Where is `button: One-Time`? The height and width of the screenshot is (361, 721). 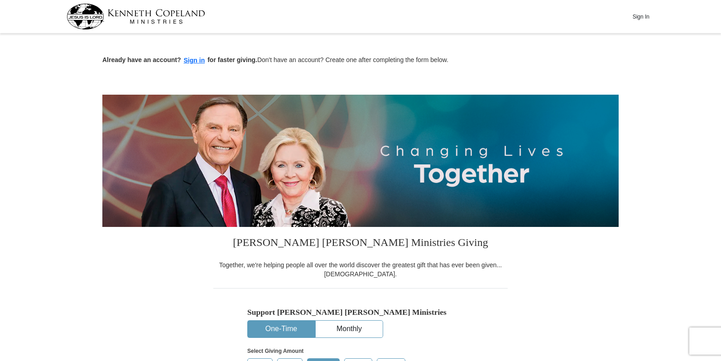
button: One-Time is located at coordinates (281, 329).